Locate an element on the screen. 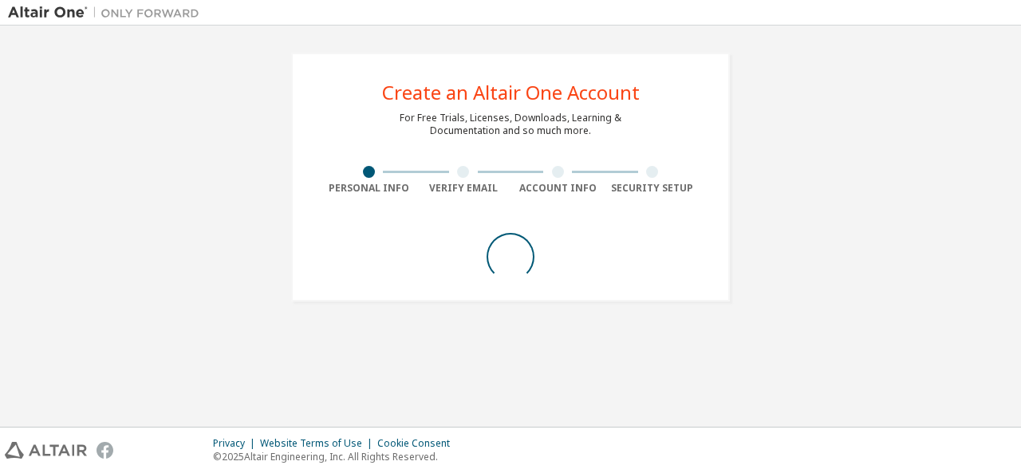 The width and height of the screenshot is (1021, 473). div: Security Setup is located at coordinates (652, 188).